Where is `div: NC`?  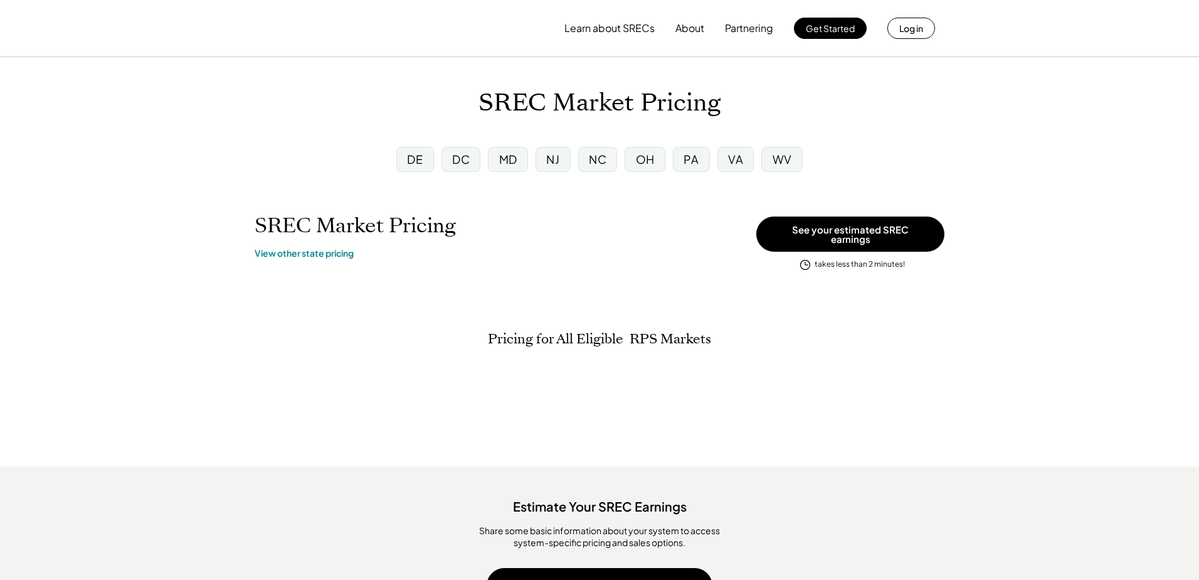
div: NC is located at coordinates (598, 159).